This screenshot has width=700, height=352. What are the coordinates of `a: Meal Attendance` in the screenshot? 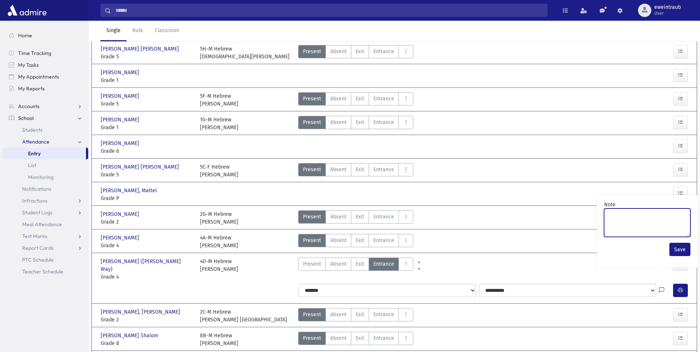 It's located at (45, 224).